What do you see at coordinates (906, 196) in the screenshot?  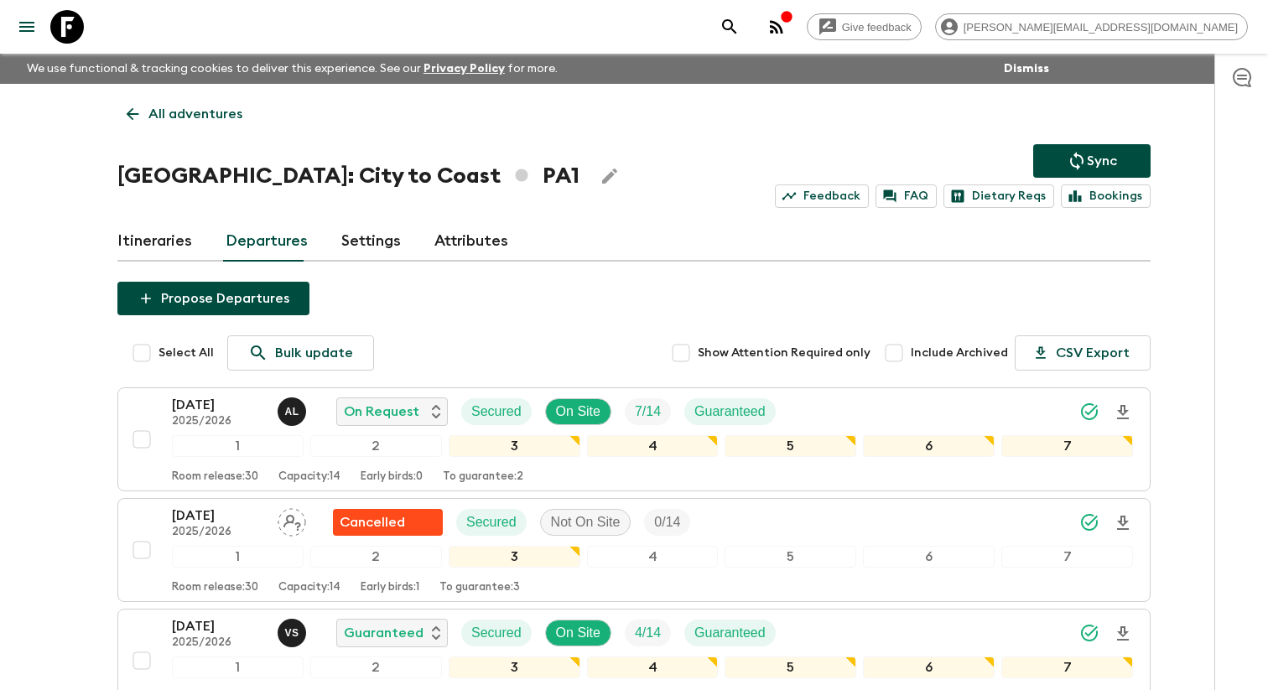 I see `a: FAQ` at bounding box center [906, 196].